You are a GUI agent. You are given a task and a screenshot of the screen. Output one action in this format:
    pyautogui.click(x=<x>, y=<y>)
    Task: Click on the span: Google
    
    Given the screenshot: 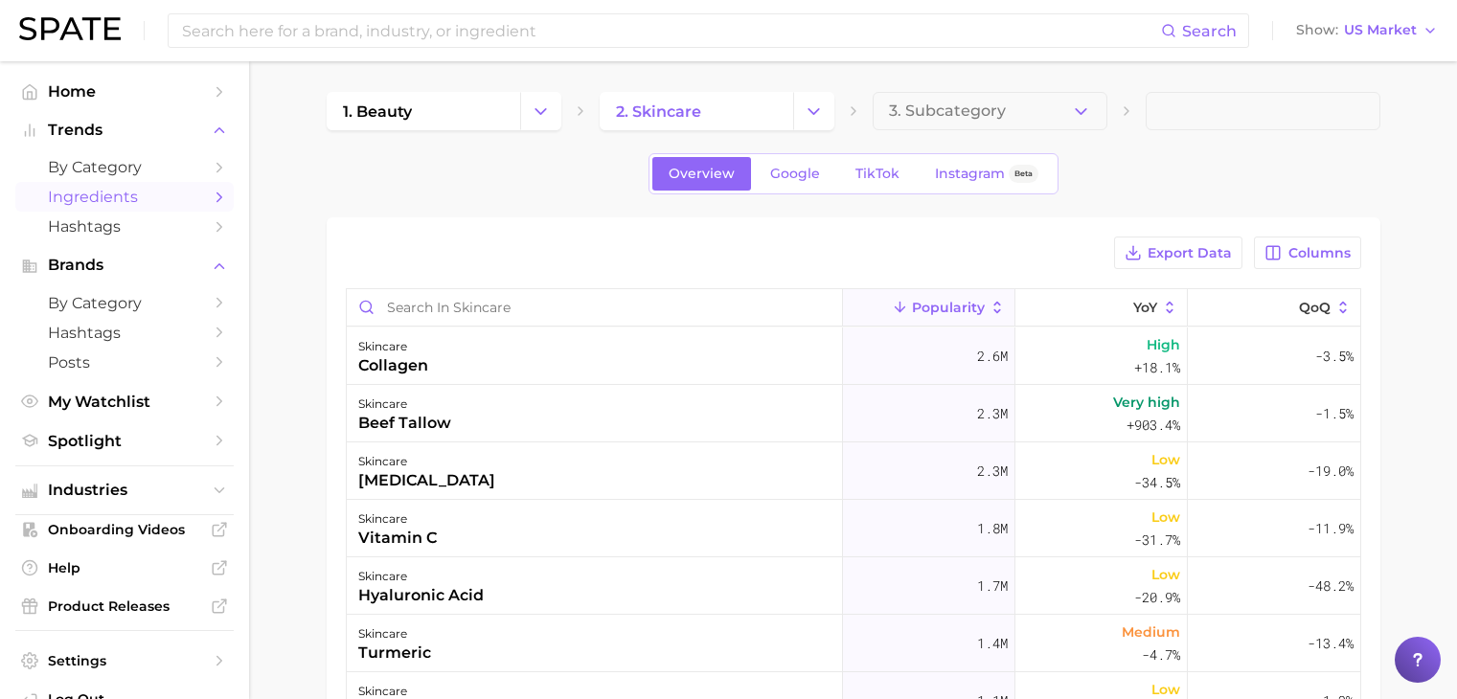 What is the action you would take?
    pyautogui.click(x=795, y=173)
    